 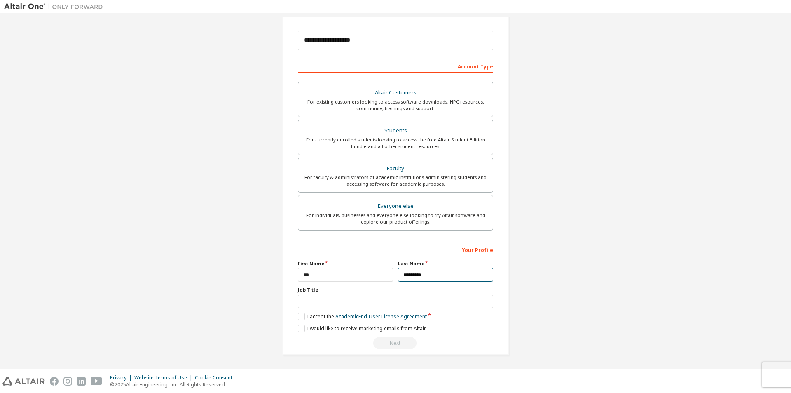 I want to click on div: For currently enrolled students looking to access the free Altair Student Edition bundle and all ..., so click(x=395, y=143).